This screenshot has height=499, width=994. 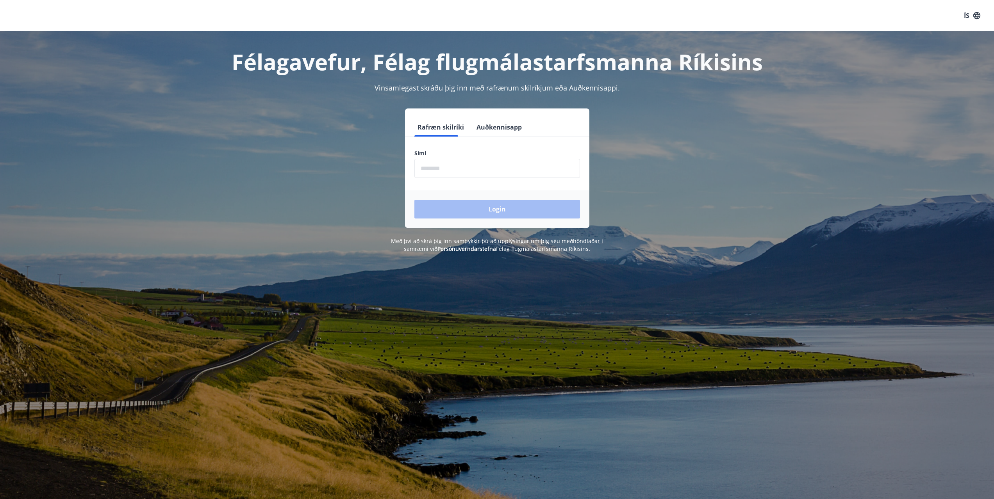 What do you see at coordinates (972, 16) in the screenshot?
I see `button: ÍS` at bounding box center [972, 16].